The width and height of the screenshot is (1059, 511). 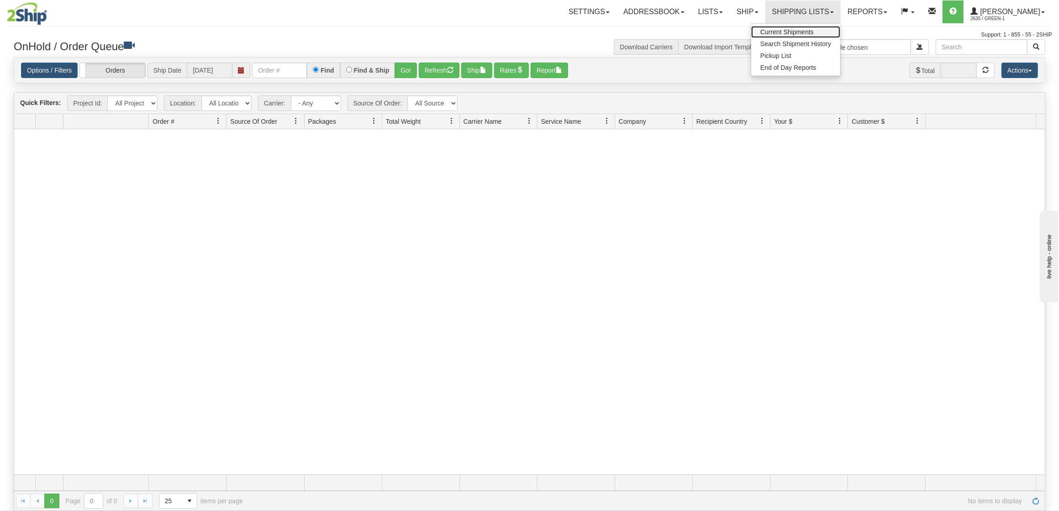 What do you see at coordinates (607, 121) in the screenshot?
I see `a: Service Name filter column settings` at bounding box center [607, 121].